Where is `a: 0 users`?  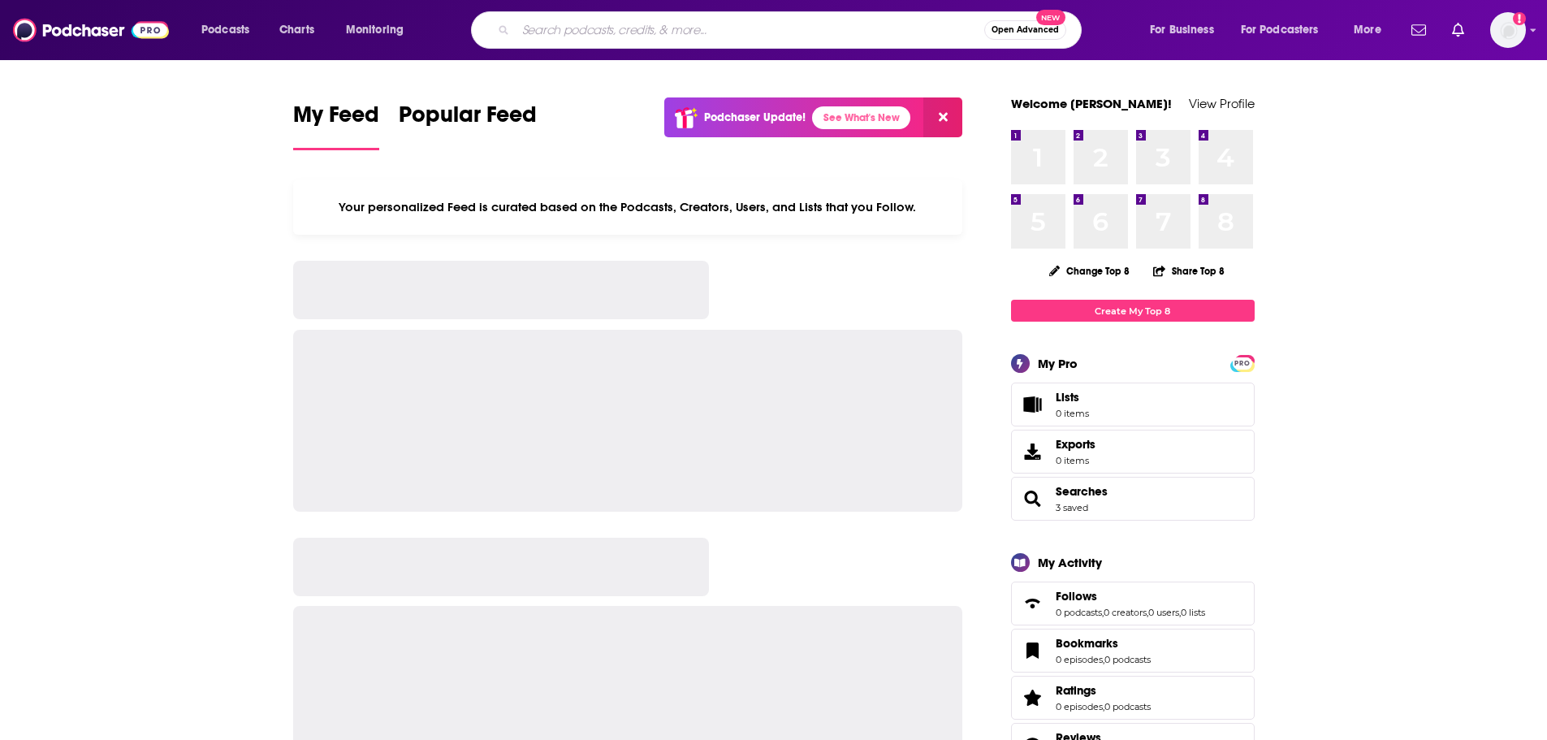
a: 0 users is located at coordinates (1164, 612).